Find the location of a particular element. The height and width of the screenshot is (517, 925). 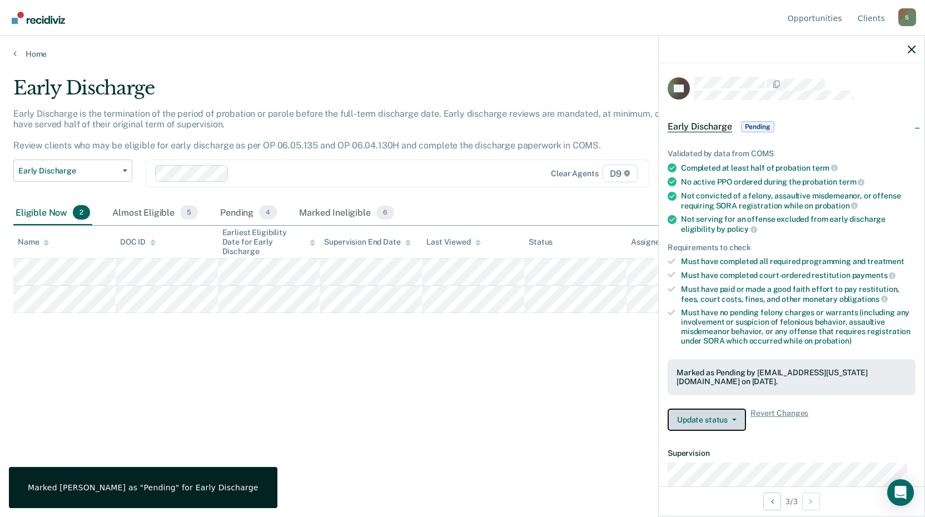

div: Not convicted of a felony, assaultive misdemeanor, or offense requiring SORA registration while on is located at coordinates (799, 201).